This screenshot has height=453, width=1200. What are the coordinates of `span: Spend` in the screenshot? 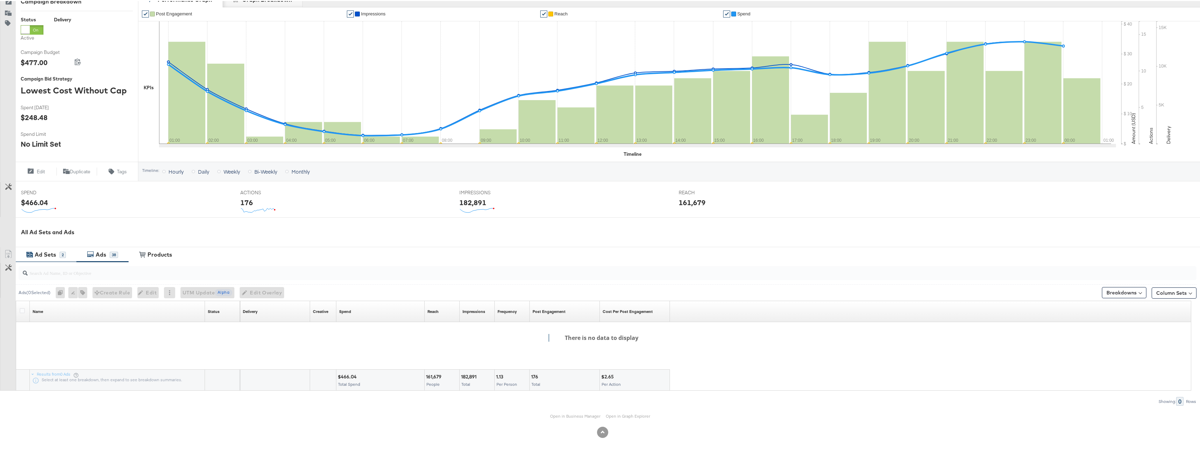 It's located at (744, 13).